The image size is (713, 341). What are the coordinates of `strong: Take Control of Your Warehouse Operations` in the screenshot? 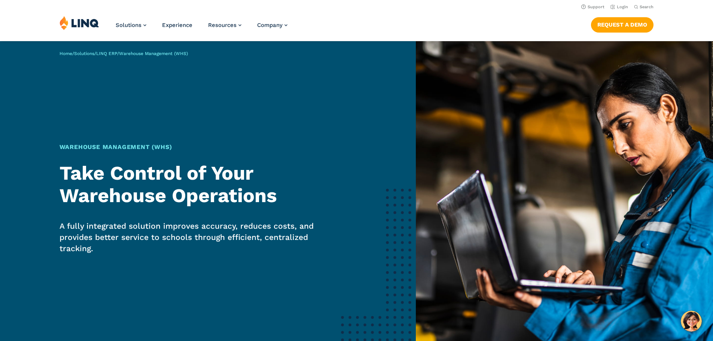 It's located at (168, 184).